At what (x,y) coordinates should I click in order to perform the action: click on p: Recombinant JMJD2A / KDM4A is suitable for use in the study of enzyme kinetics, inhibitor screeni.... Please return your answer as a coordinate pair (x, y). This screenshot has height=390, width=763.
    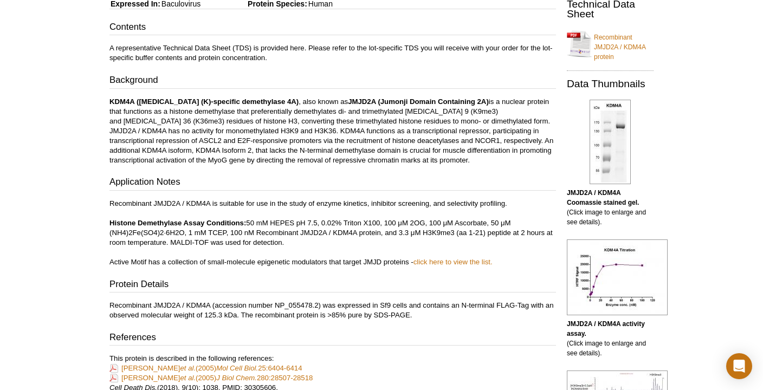
    Looking at the image, I should click on (333, 233).